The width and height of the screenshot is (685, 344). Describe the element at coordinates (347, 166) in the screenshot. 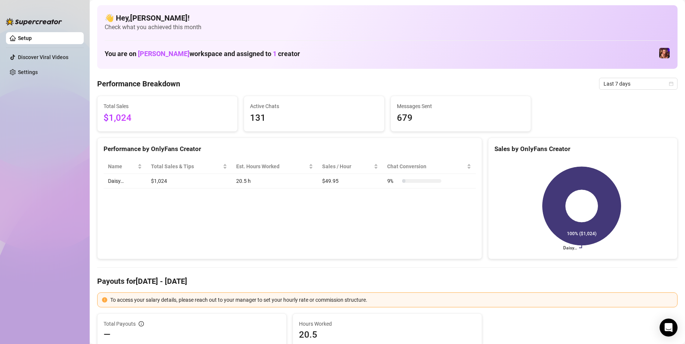

I see `span: Sales / Hour` at that location.